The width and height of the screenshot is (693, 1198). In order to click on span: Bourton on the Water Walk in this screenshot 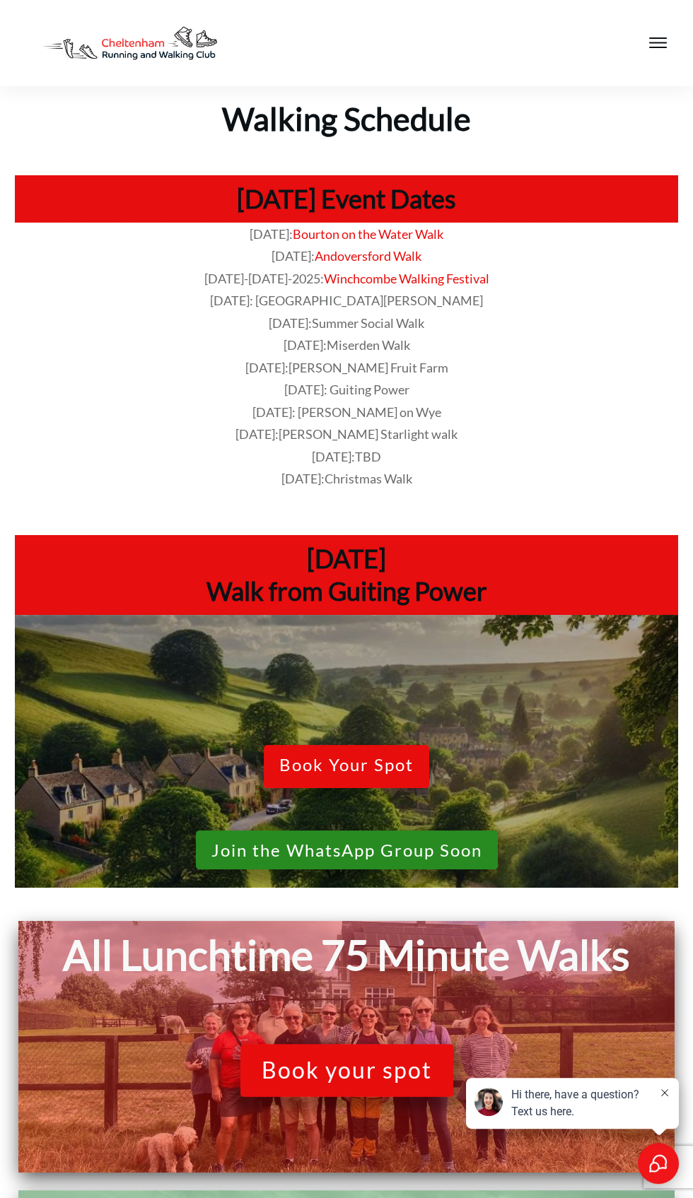, I will do `click(368, 234)`.